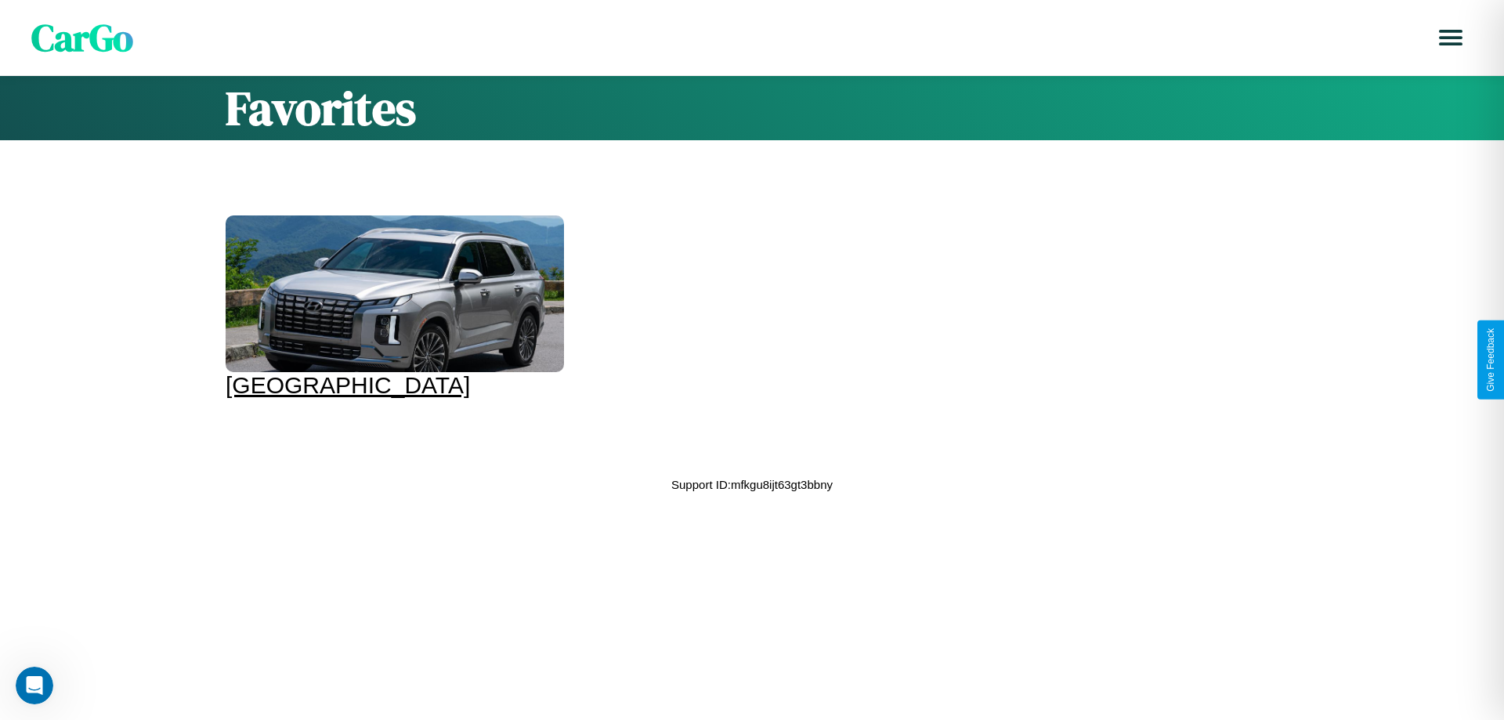  Describe the element at coordinates (752, 484) in the screenshot. I see `p: Support ID: mfkgu8ijt63gt3bbny` at that location.